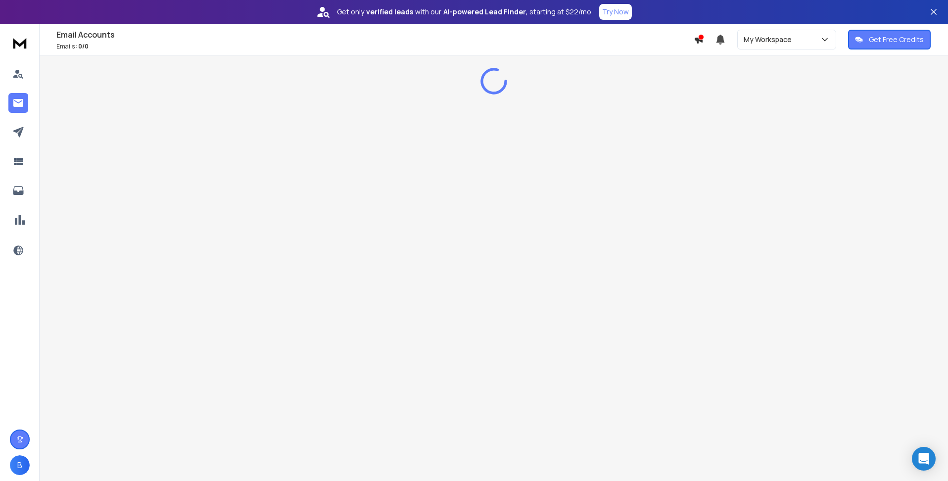  What do you see at coordinates (375, 46) in the screenshot?
I see `p: Emails :` at bounding box center [375, 46].